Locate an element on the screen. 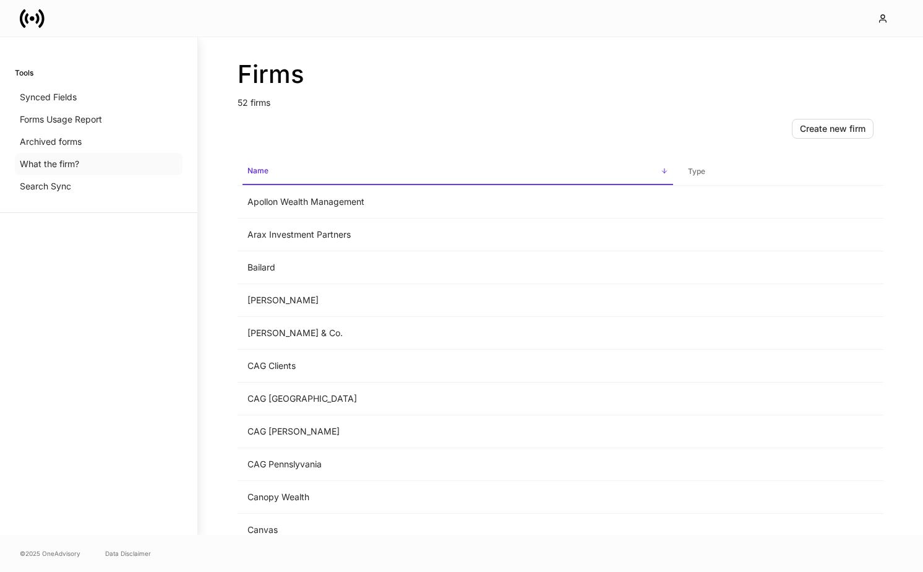  button: Create new firm is located at coordinates (833, 129).